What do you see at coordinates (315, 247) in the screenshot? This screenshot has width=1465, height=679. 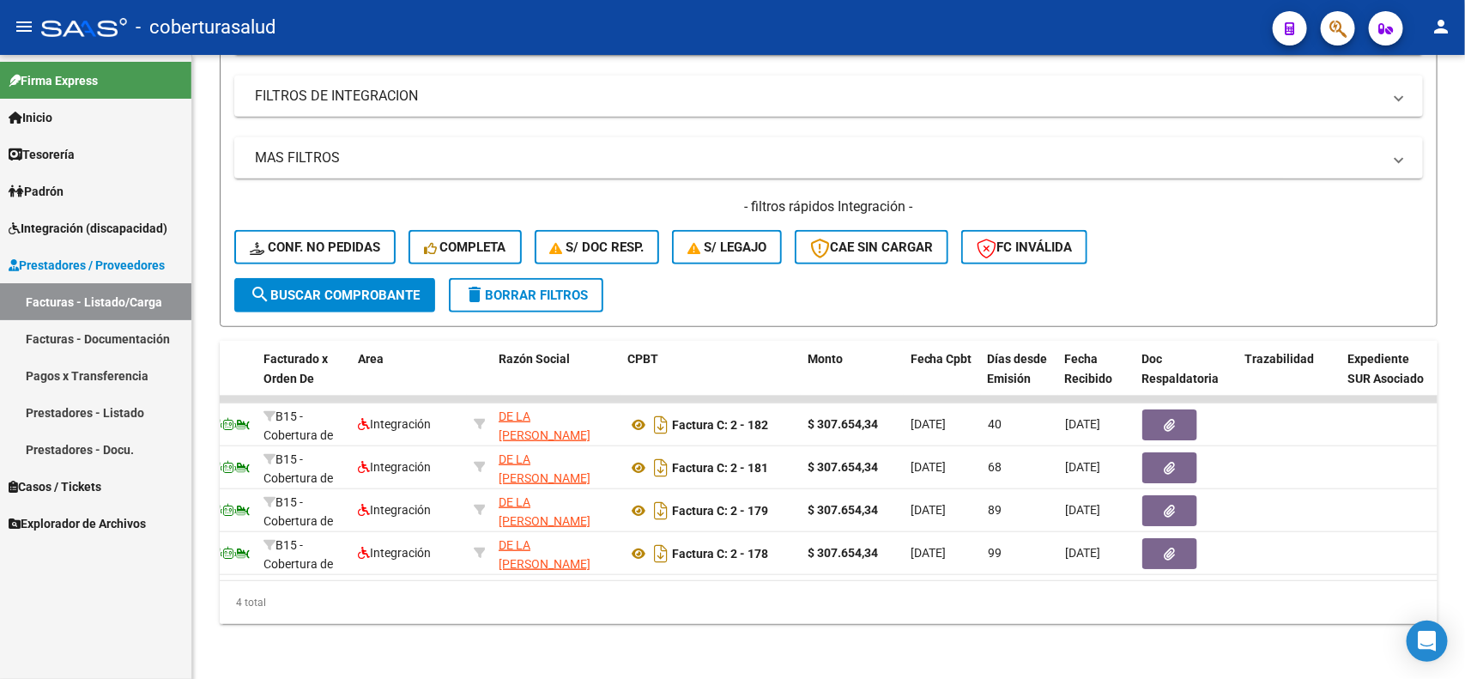 I see `span: Conf. no pedidas` at bounding box center [315, 247].